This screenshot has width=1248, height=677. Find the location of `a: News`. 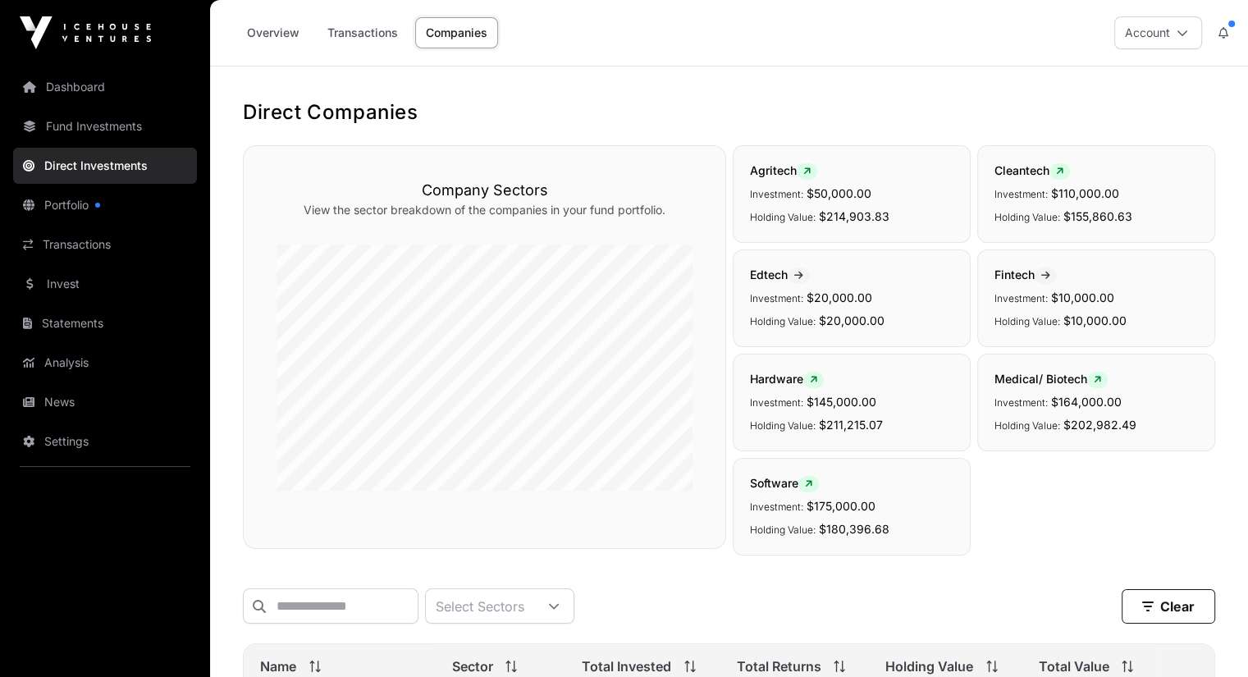

a: News is located at coordinates (105, 402).